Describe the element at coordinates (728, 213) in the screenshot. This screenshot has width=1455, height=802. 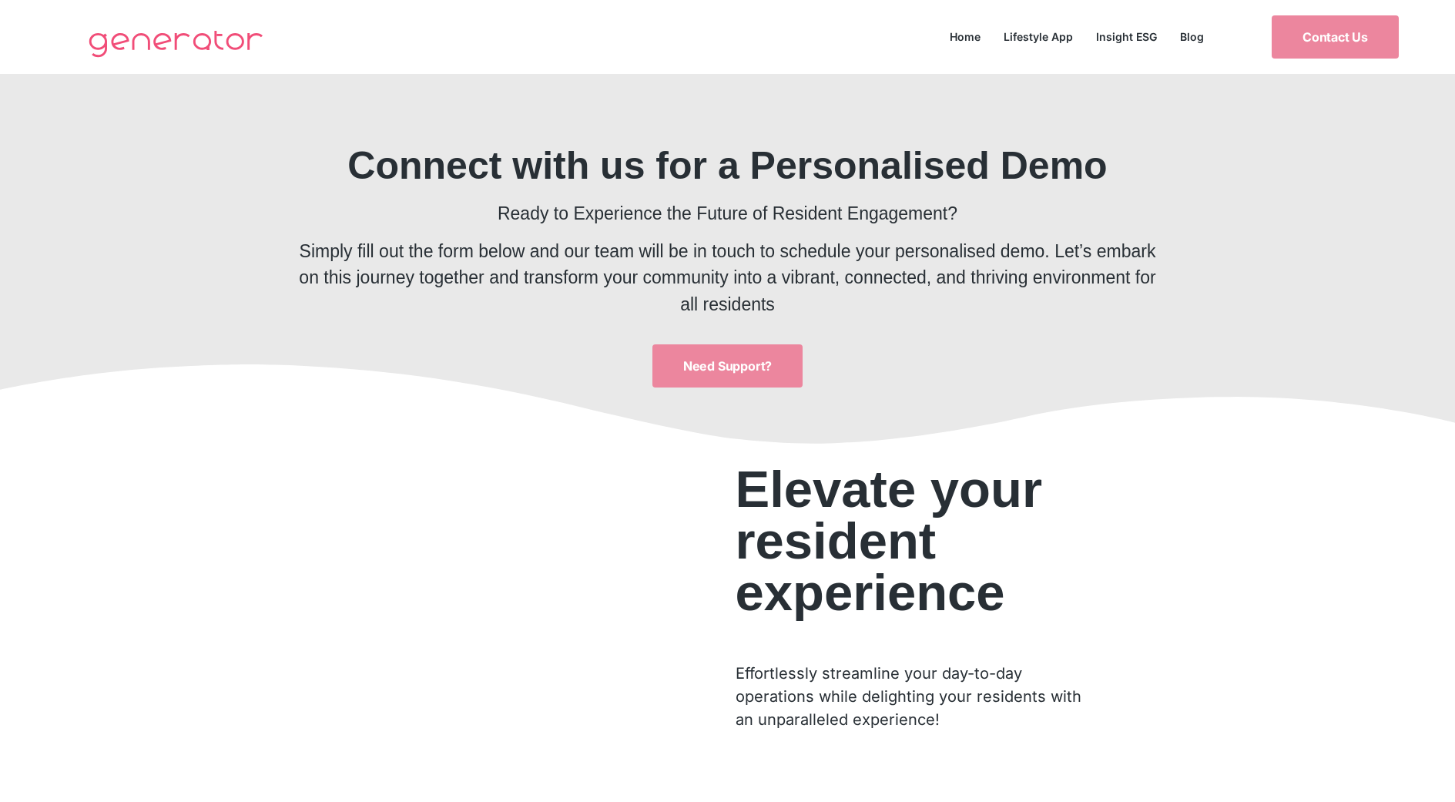
I see `p: Ready to Experience the Future of Resident Engagement?` at that location.